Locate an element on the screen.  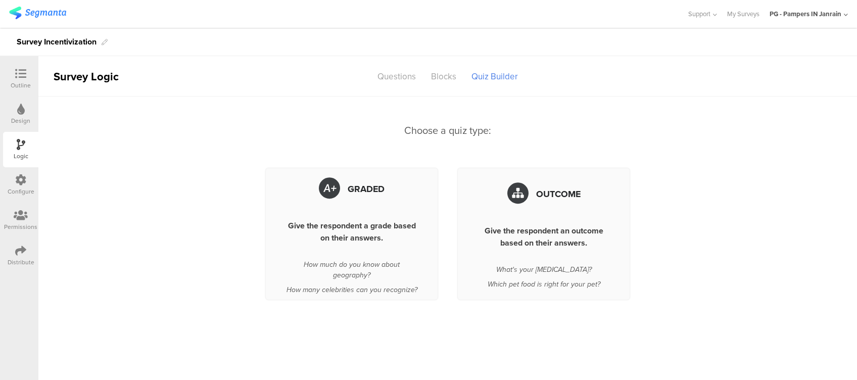
div: Permissions is located at coordinates (21, 227).